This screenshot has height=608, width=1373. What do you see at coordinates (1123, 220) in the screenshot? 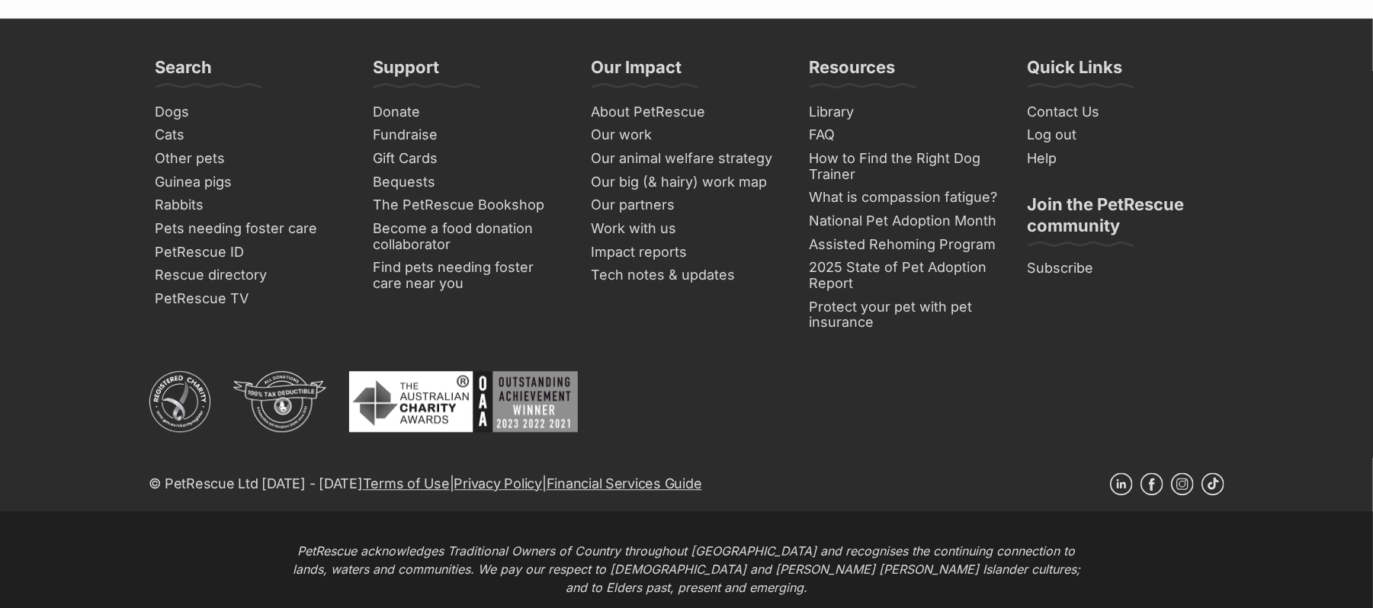
I see `h3: Join the PetRescue community` at bounding box center [1123, 220].